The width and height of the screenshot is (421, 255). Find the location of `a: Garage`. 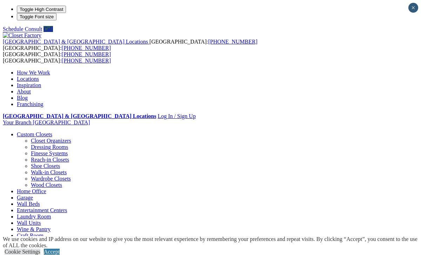

a: Garage is located at coordinates (25, 197).